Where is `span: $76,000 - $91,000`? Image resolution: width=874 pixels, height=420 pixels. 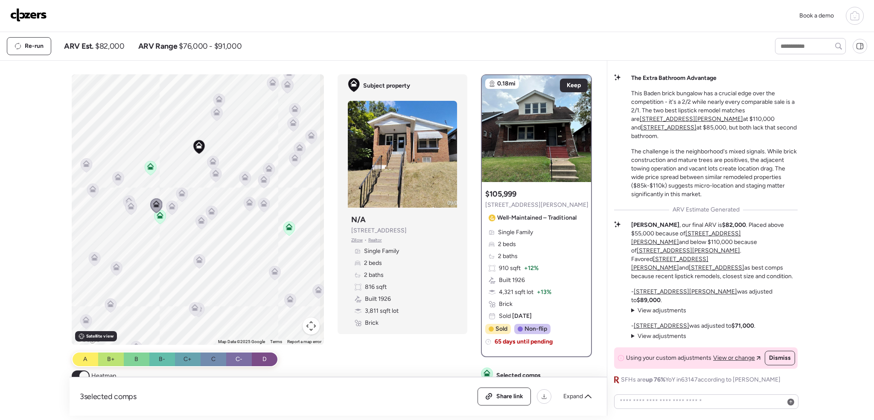
span: $76,000 - $91,000 is located at coordinates (210, 46).